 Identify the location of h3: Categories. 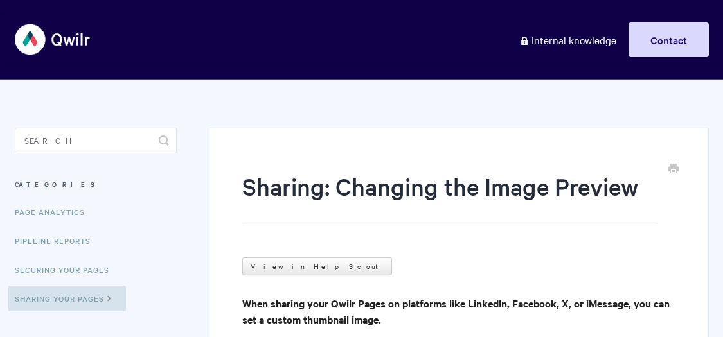
(96, 184).